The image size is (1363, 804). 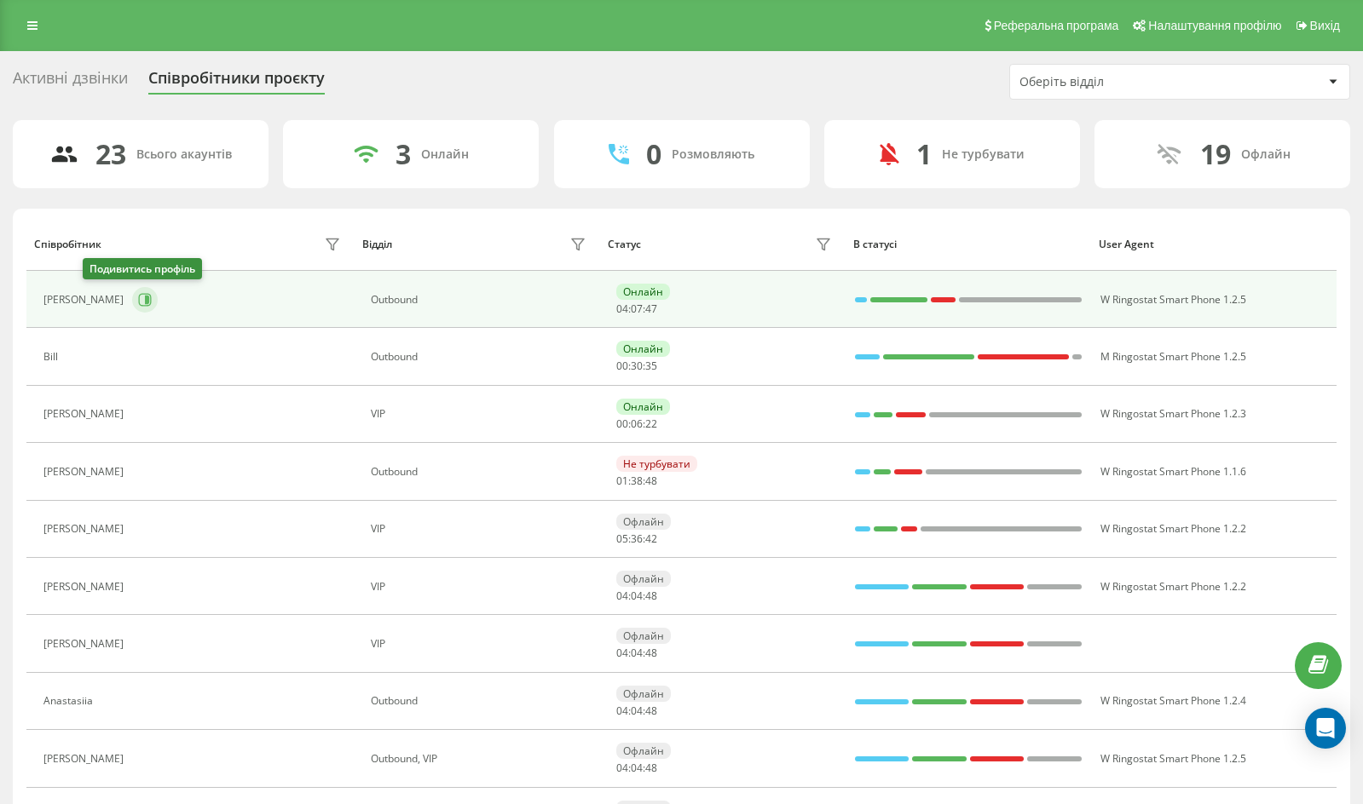 What do you see at coordinates (403, 154) in the screenshot?
I see `div: 3` at bounding box center [403, 154].